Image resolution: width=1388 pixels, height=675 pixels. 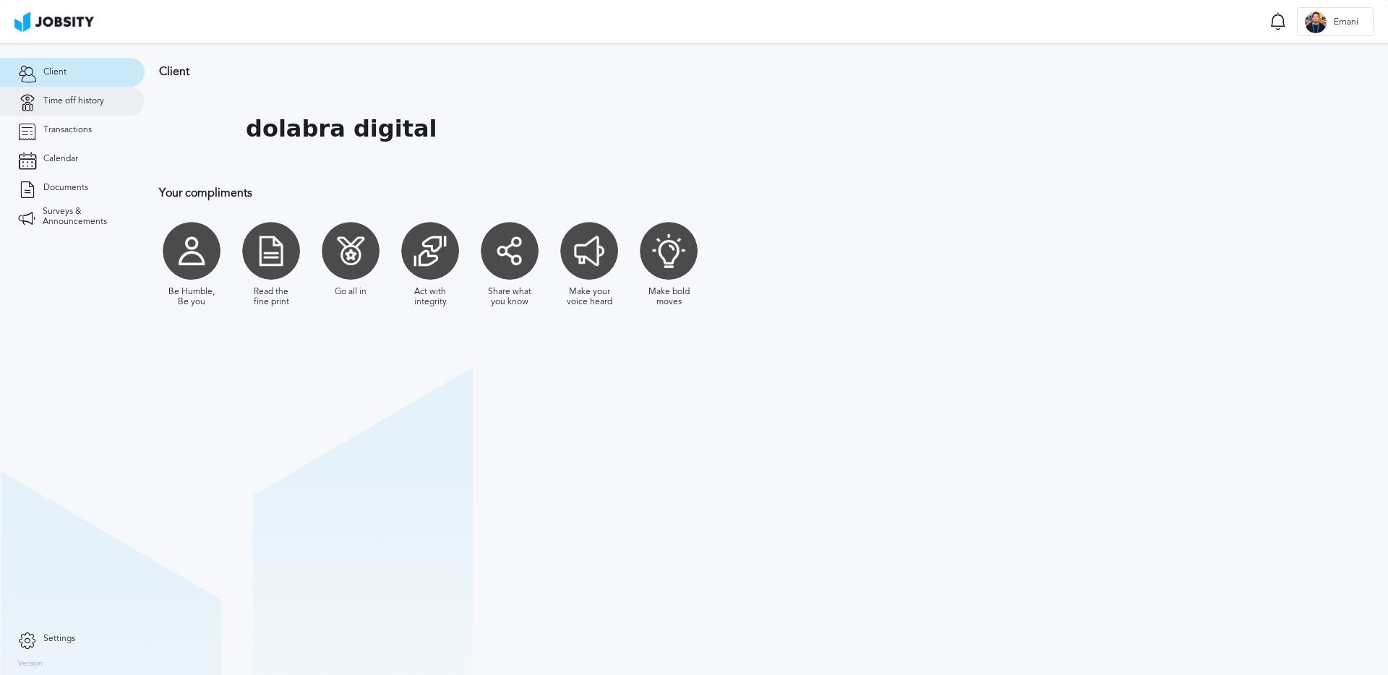 What do you see at coordinates (61, 159) in the screenshot?
I see `span: Calendar` at bounding box center [61, 159].